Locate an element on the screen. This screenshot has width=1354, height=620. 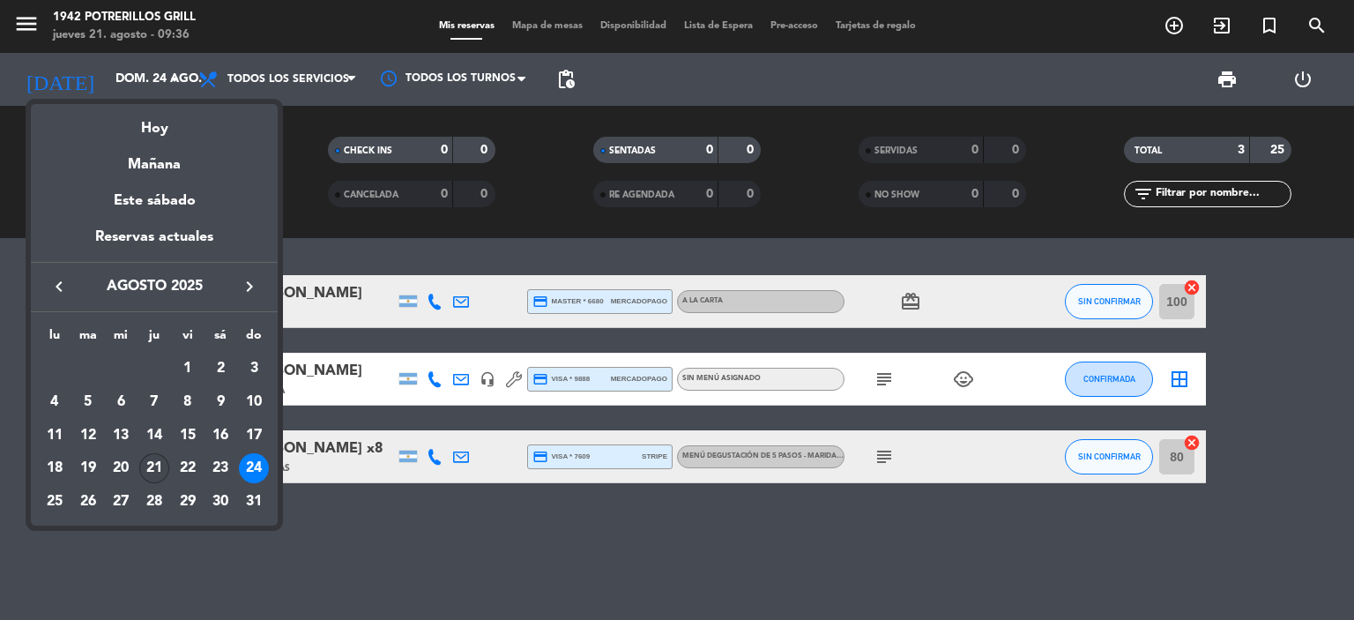
div: 20 is located at coordinates (121, 468).